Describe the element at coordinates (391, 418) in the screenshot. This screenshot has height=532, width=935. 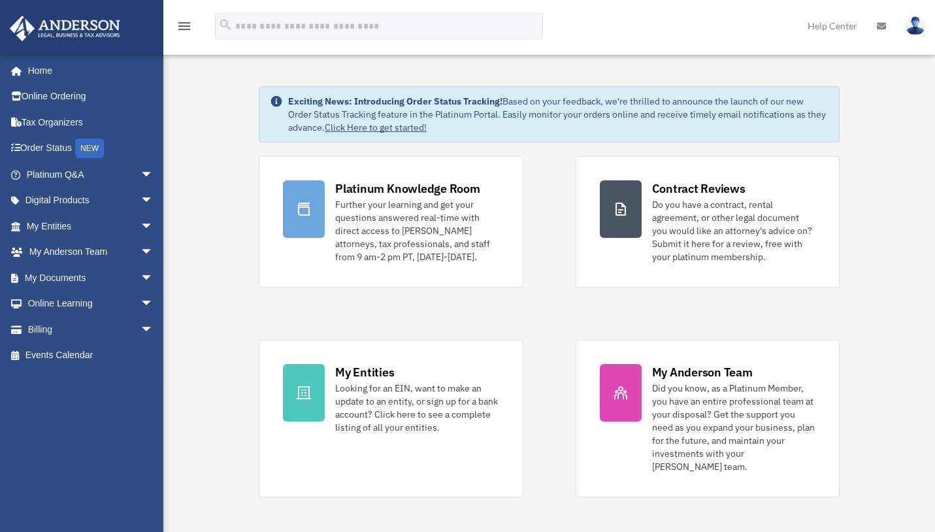
I see `a: My Entities Looking for an EIN, want to make an update to an entity, or sign up for a bank accoun...` at that location.